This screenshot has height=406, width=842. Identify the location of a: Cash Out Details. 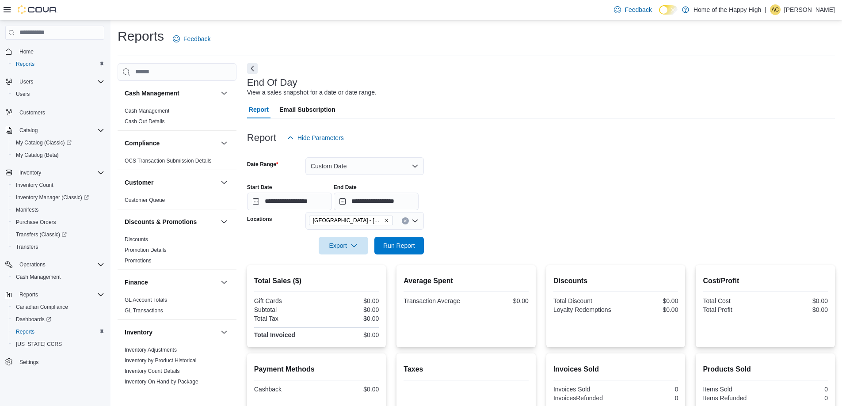
(145, 122).